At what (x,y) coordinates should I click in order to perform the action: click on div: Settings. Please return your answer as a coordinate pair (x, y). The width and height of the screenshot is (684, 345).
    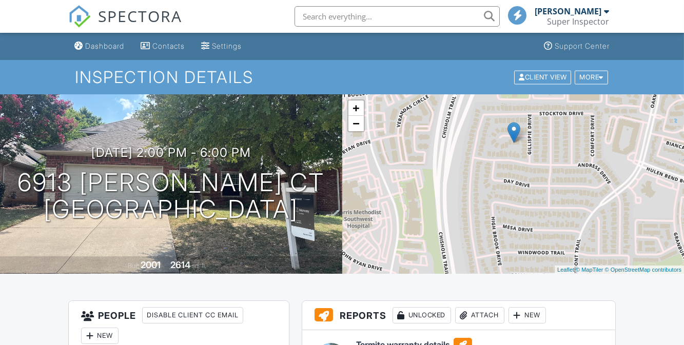
    Looking at the image, I should click on (227, 46).